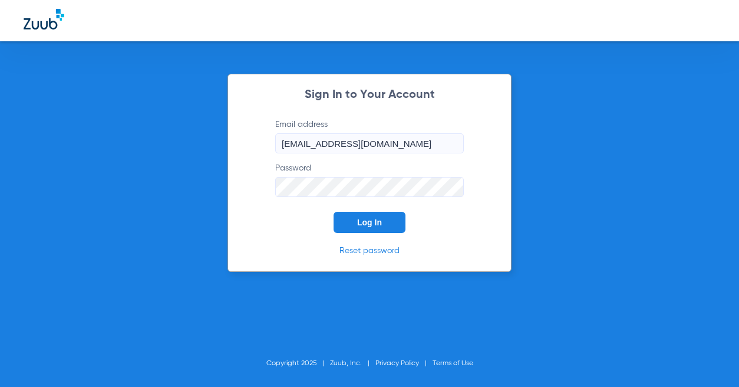 The width and height of the screenshot is (739, 387). What do you see at coordinates (369, 222) in the screenshot?
I see `button: Log In` at bounding box center [369, 222].